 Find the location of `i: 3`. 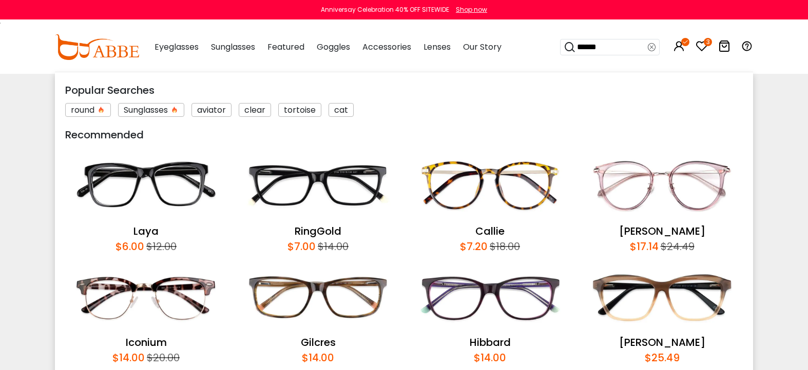

i: 3 is located at coordinates (708, 42).